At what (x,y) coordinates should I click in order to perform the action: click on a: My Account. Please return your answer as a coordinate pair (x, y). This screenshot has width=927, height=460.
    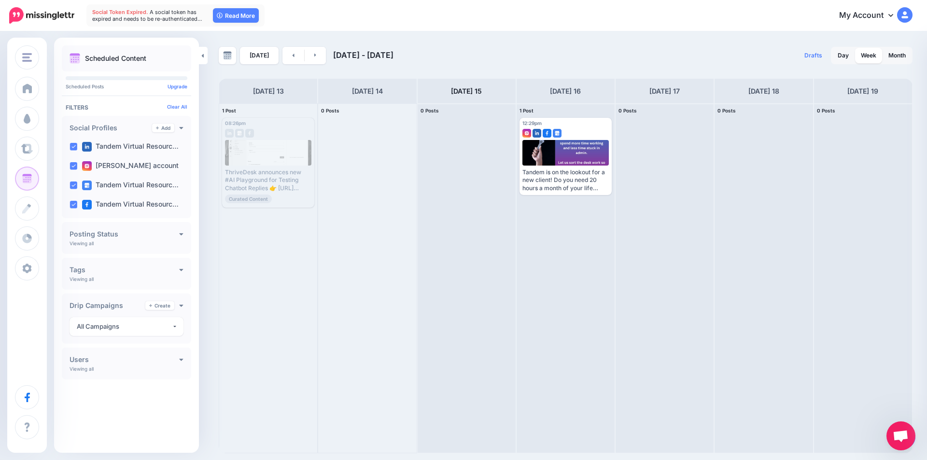
    Looking at the image, I should click on (871, 15).